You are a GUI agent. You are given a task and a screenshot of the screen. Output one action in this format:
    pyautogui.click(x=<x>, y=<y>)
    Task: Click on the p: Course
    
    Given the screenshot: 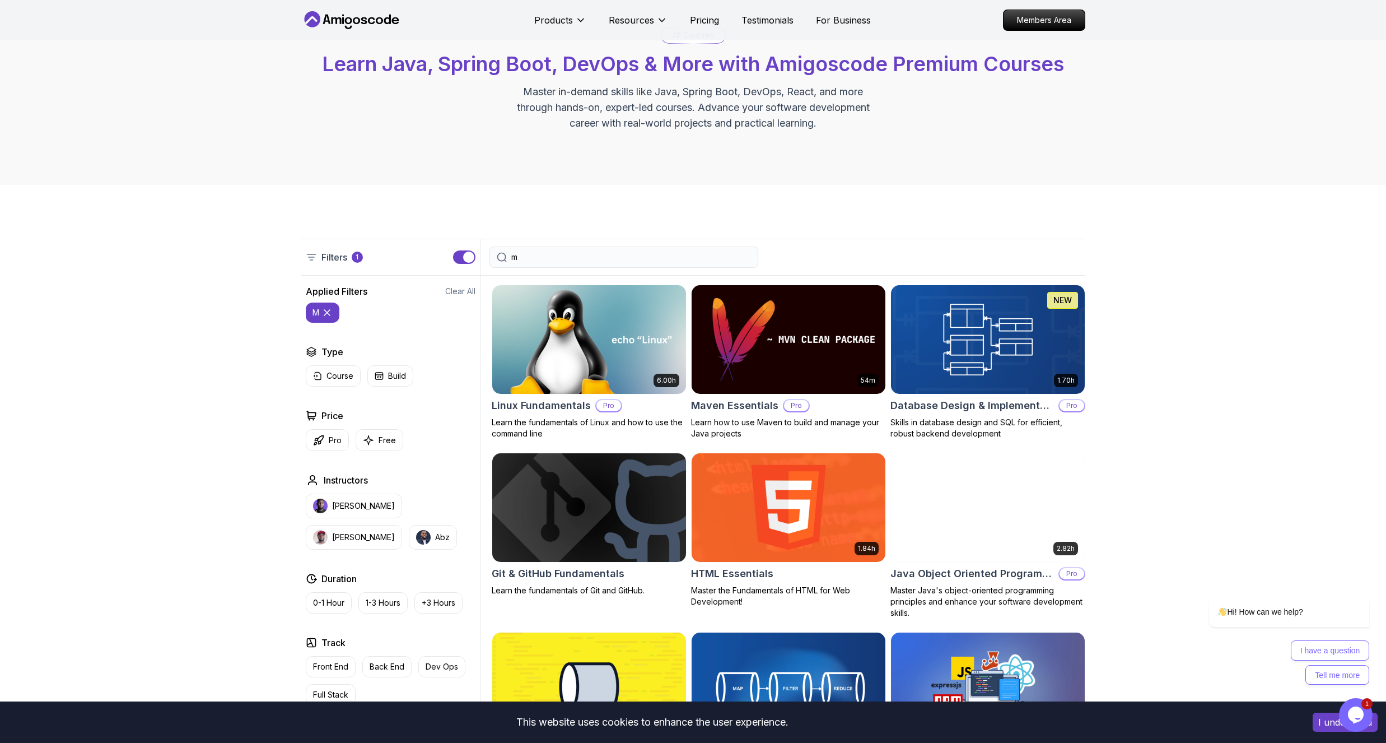 What is the action you would take?
    pyautogui.click(x=340, y=376)
    